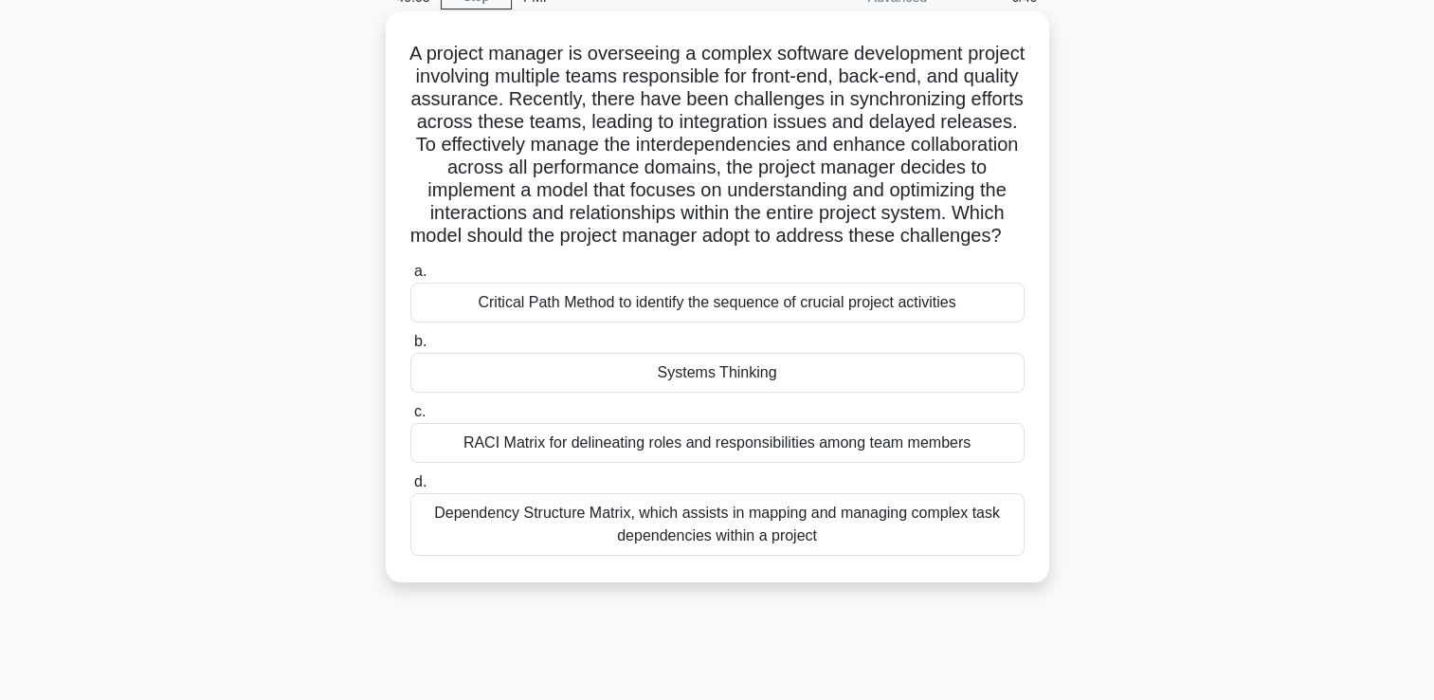 The width and height of the screenshot is (1434, 700). Describe the element at coordinates (718, 524) in the screenshot. I see `div: Dependency Structure Matrix, which assists in mapping and managing complex task dependencies with...` at that location.